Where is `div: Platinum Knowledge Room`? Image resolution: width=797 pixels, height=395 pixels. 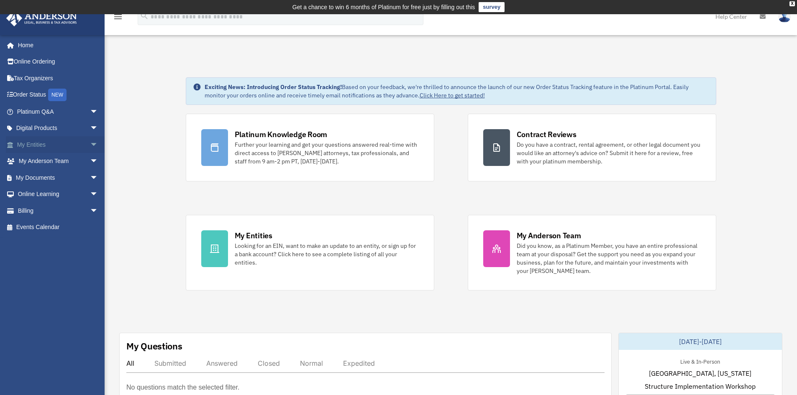
div: Platinum Knowledge Room is located at coordinates (281, 134).